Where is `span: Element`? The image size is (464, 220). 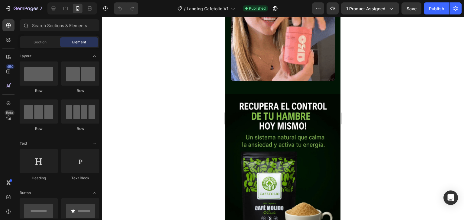
span: Element is located at coordinates (79, 42).